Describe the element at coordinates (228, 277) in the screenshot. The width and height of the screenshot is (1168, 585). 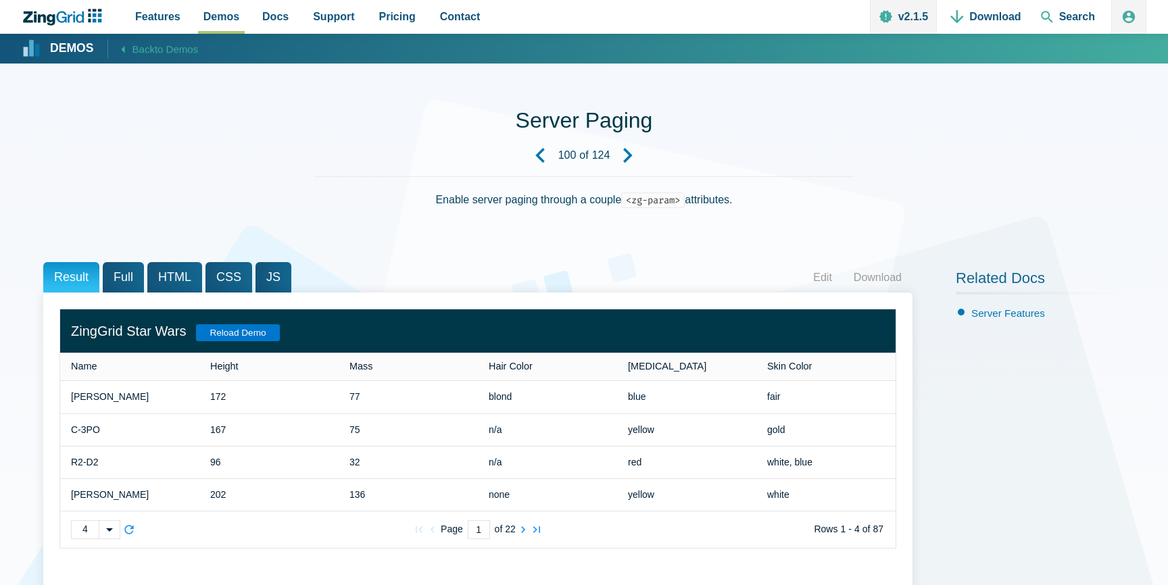
I see `span: CSS` at that location.